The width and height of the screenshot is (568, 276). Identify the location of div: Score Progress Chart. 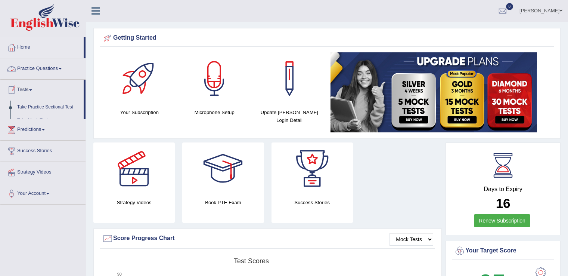
(267, 238).